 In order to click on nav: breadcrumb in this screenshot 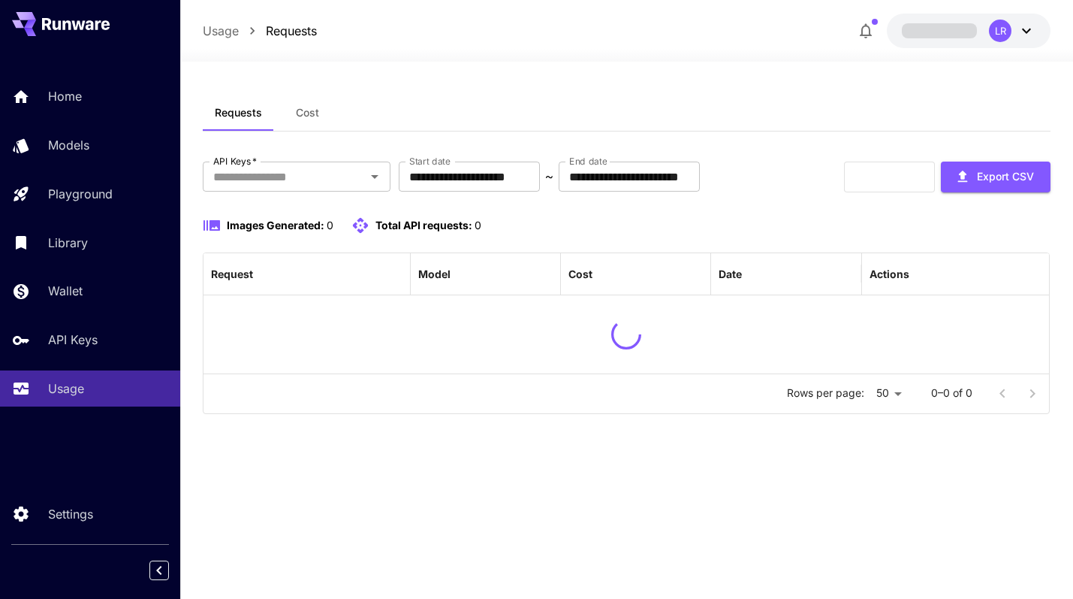, I will do `click(260, 31)`.